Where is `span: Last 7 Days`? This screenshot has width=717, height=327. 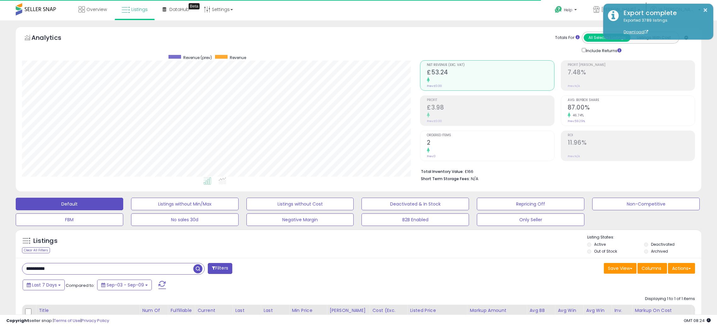
span: Last 7 Days is located at coordinates (44, 285).